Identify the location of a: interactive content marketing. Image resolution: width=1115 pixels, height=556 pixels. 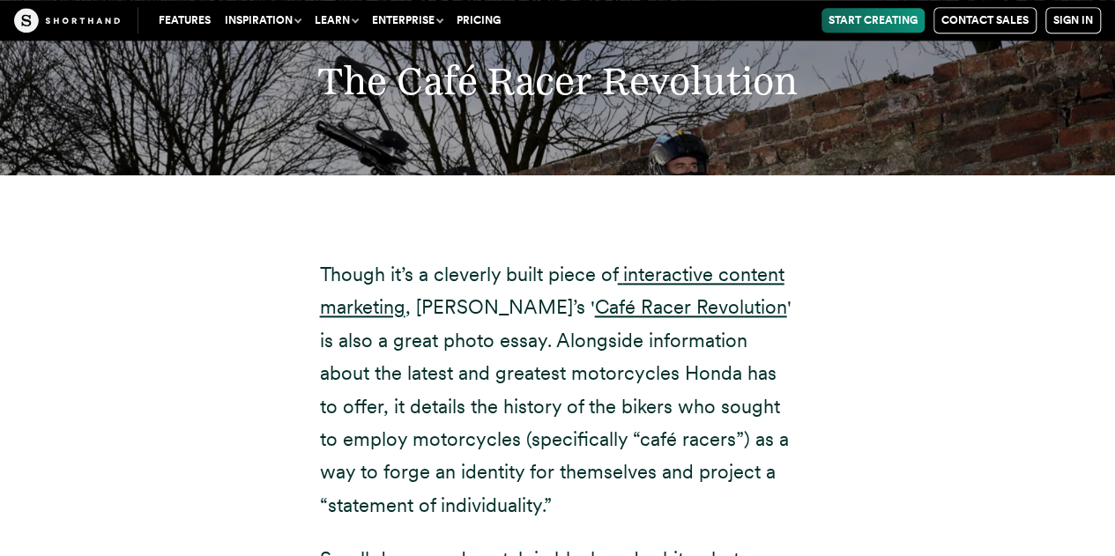
(552, 290).